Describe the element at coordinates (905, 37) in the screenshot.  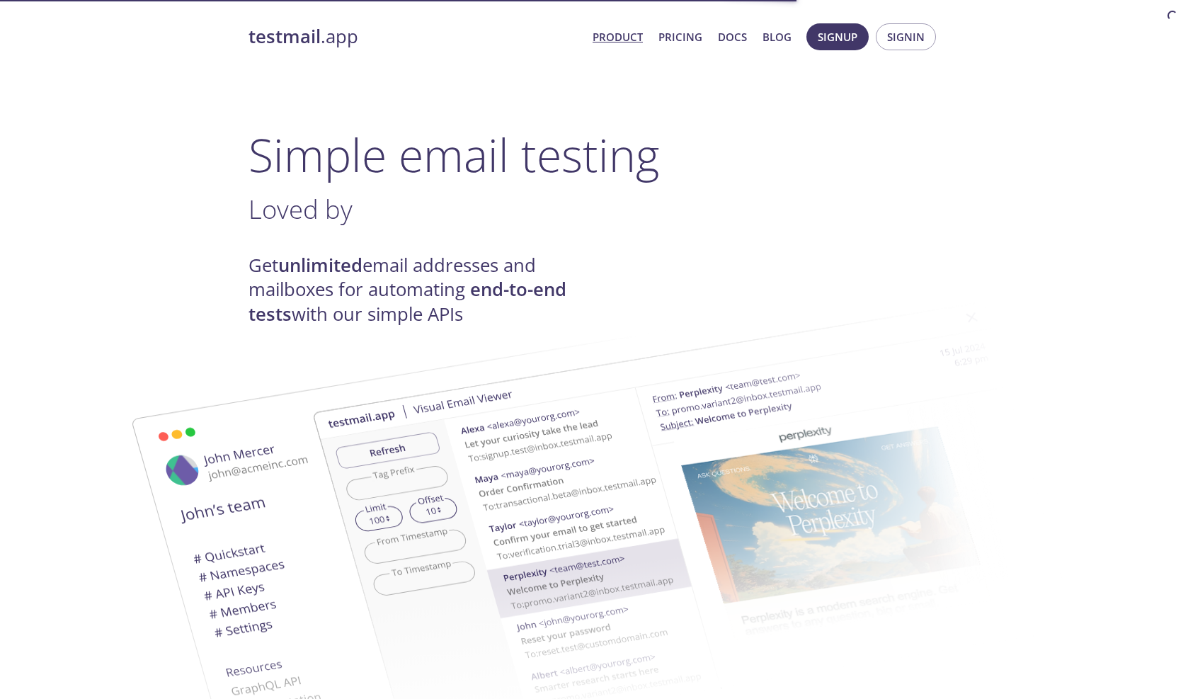
I see `span: Signin` at that location.